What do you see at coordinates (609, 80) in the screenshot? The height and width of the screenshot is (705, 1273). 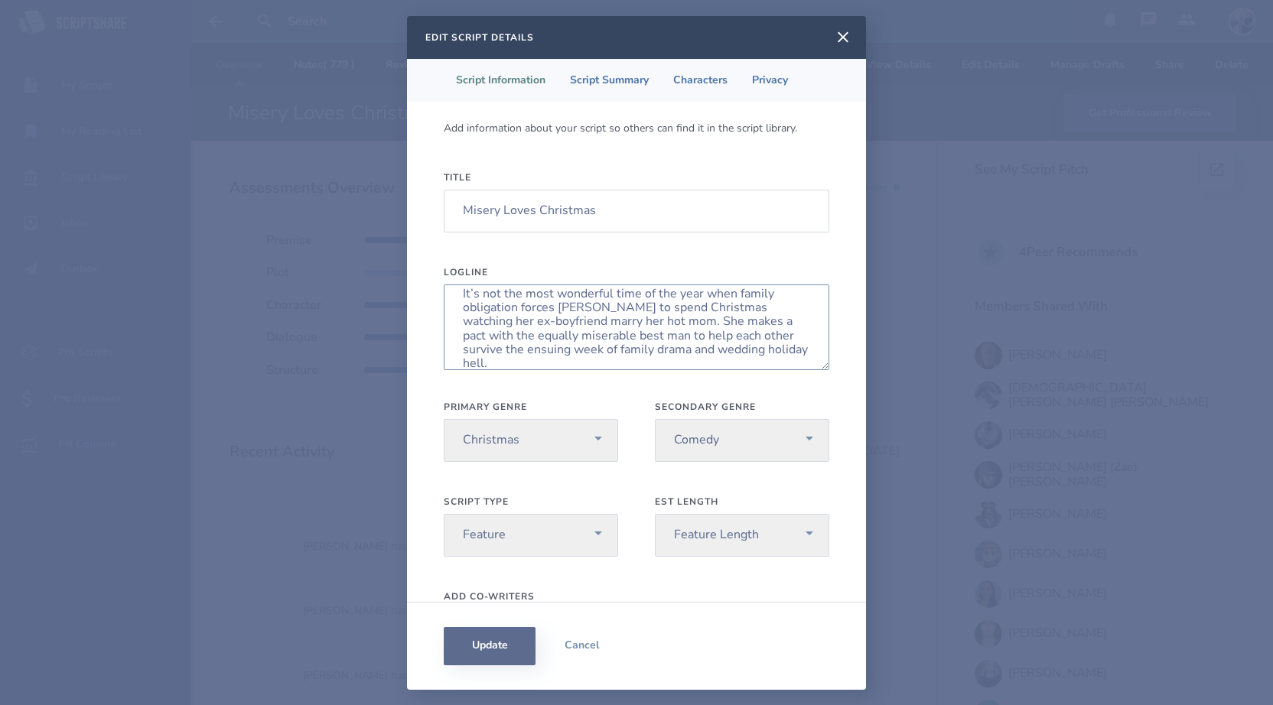 I see `li: Script Summary` at bounding box center [609, 80].